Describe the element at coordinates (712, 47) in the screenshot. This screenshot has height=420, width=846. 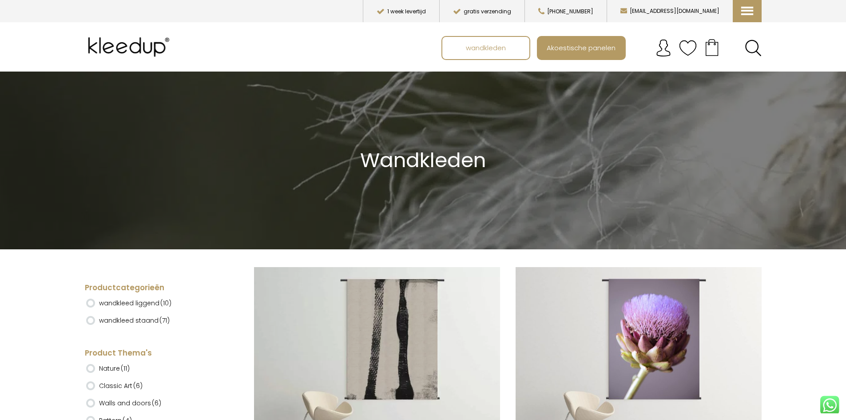
I see `a: Your cart` at that location.